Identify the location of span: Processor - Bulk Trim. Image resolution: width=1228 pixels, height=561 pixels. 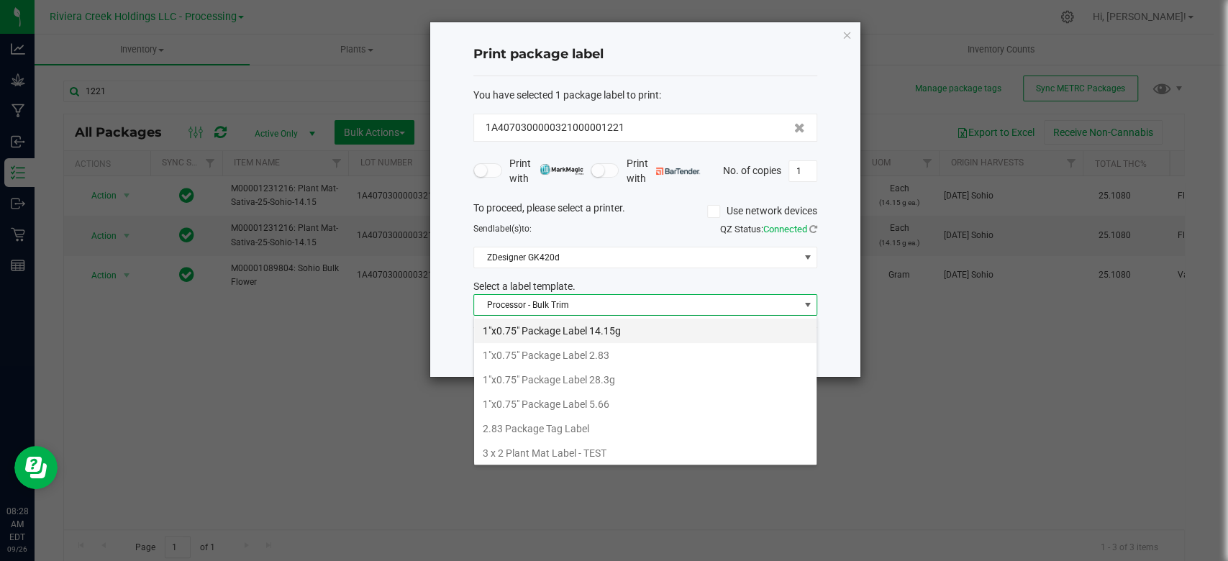
(636, 305).